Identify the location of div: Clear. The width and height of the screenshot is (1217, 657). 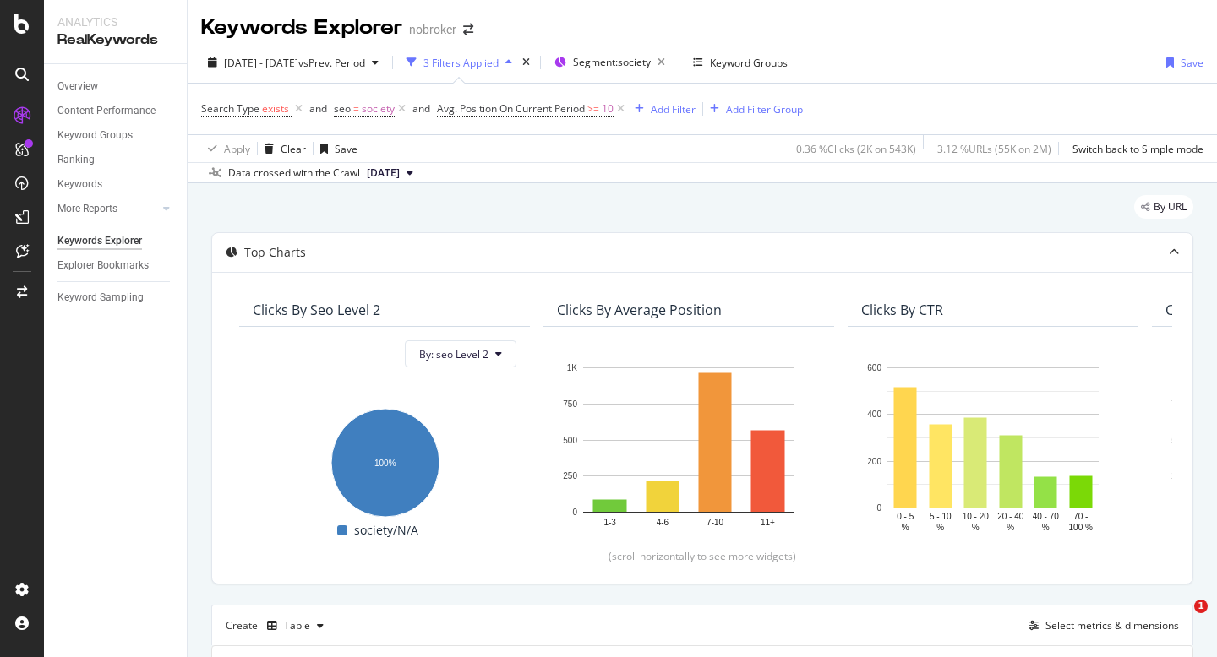
(293, 149).